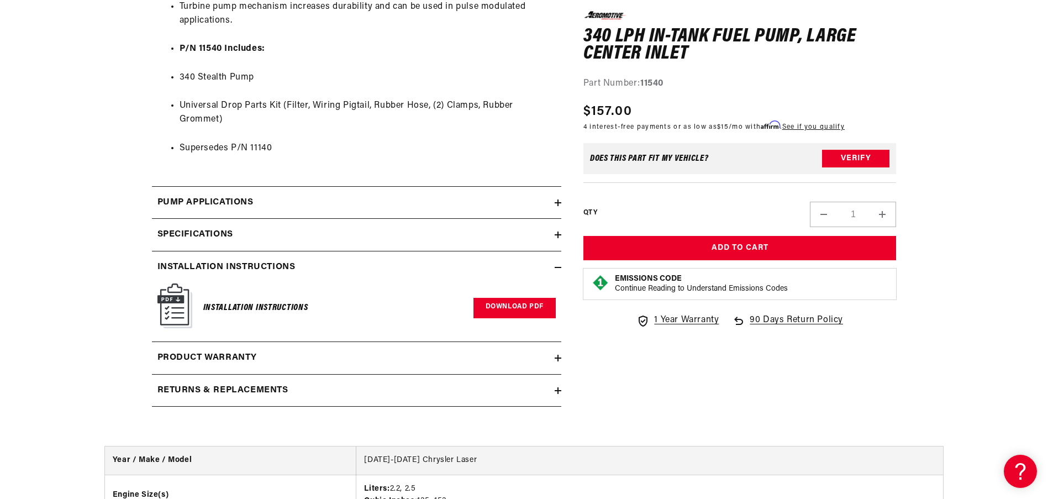  What do you see at coordinates (367, 149) in the screenshot?
I see `li: Supersedes P/N 11140` at bounding box center [367, 149].